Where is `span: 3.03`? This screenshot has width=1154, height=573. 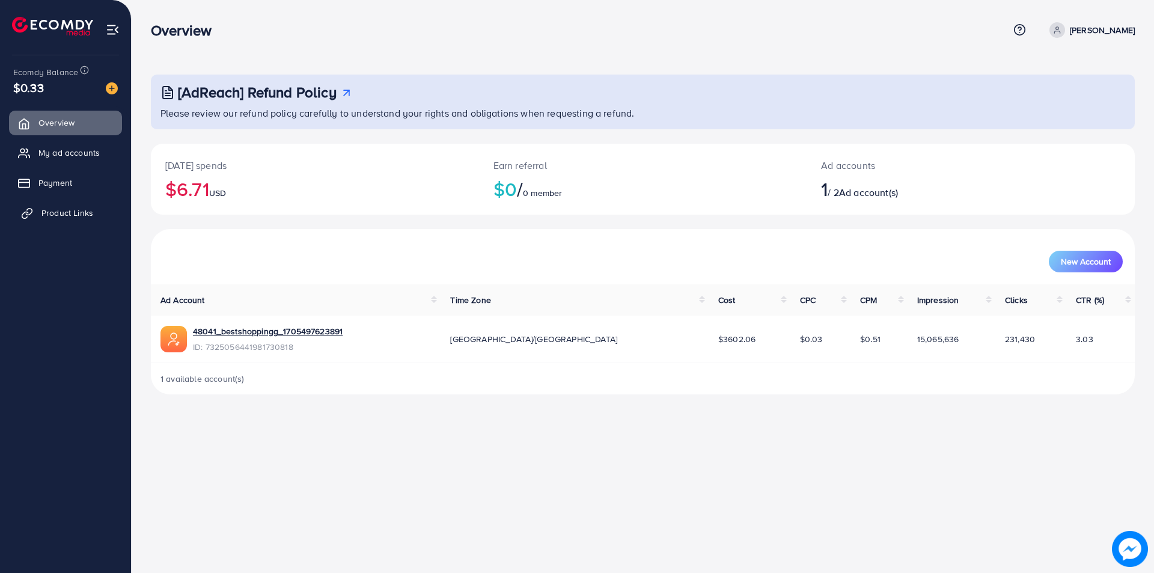 span: 3.03 is located at coordinates (1084, 339).